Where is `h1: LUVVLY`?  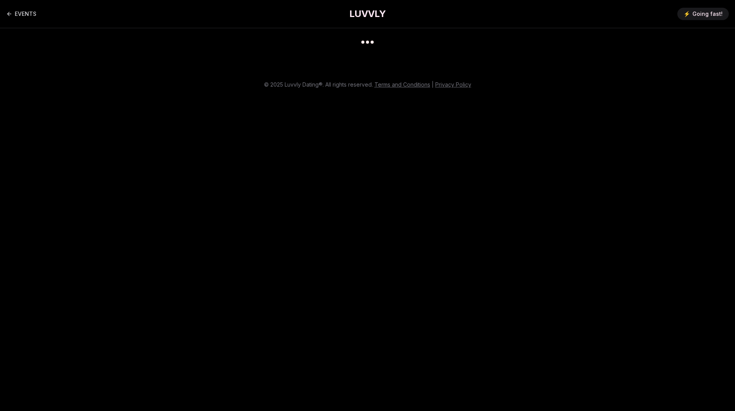
h1: LUVVLY is located at coordinates (367, 14).